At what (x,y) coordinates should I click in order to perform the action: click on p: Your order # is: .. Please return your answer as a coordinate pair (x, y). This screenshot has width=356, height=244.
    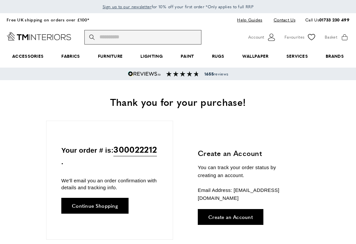
    Looking at the image, I should click on (109, 155).